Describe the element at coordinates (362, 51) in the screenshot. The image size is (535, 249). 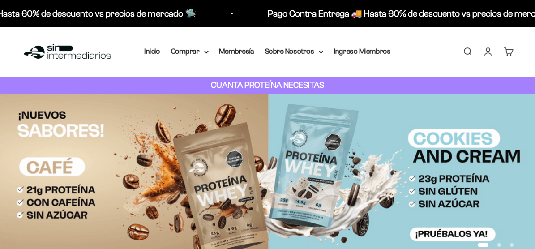
I see `a: Ingreso Miembros` at that location.